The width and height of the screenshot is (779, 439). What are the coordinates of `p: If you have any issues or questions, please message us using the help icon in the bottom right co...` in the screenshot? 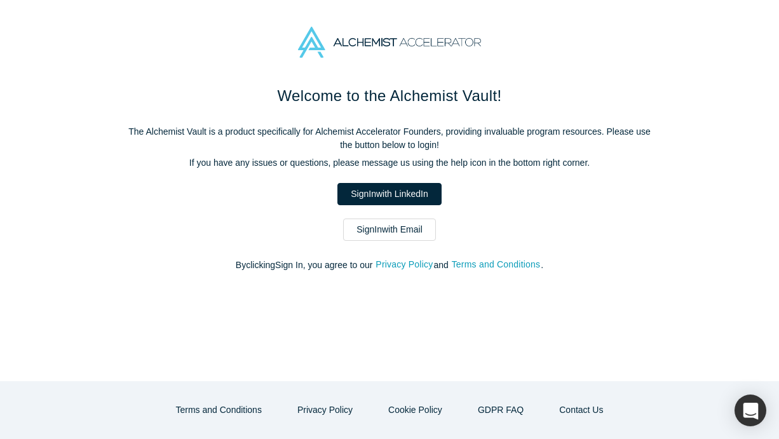 It's located at (390, 163).